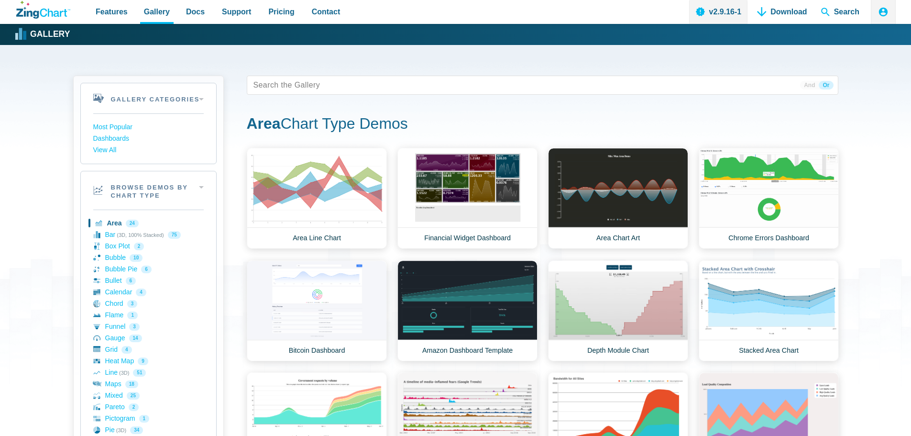  What do you see at coordinates (148, 150) in the screenshot?
I see `a: View All` at bounding box center [148, 150].